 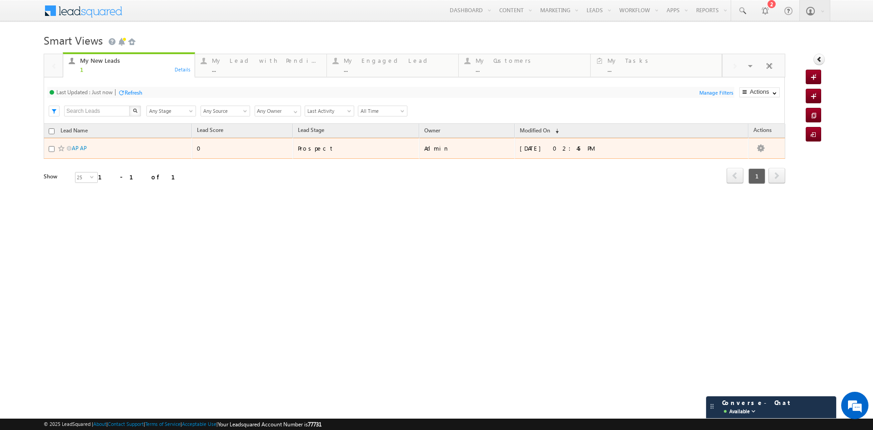 I want to click on span: Manage Filters, so click(x=716, y=92).